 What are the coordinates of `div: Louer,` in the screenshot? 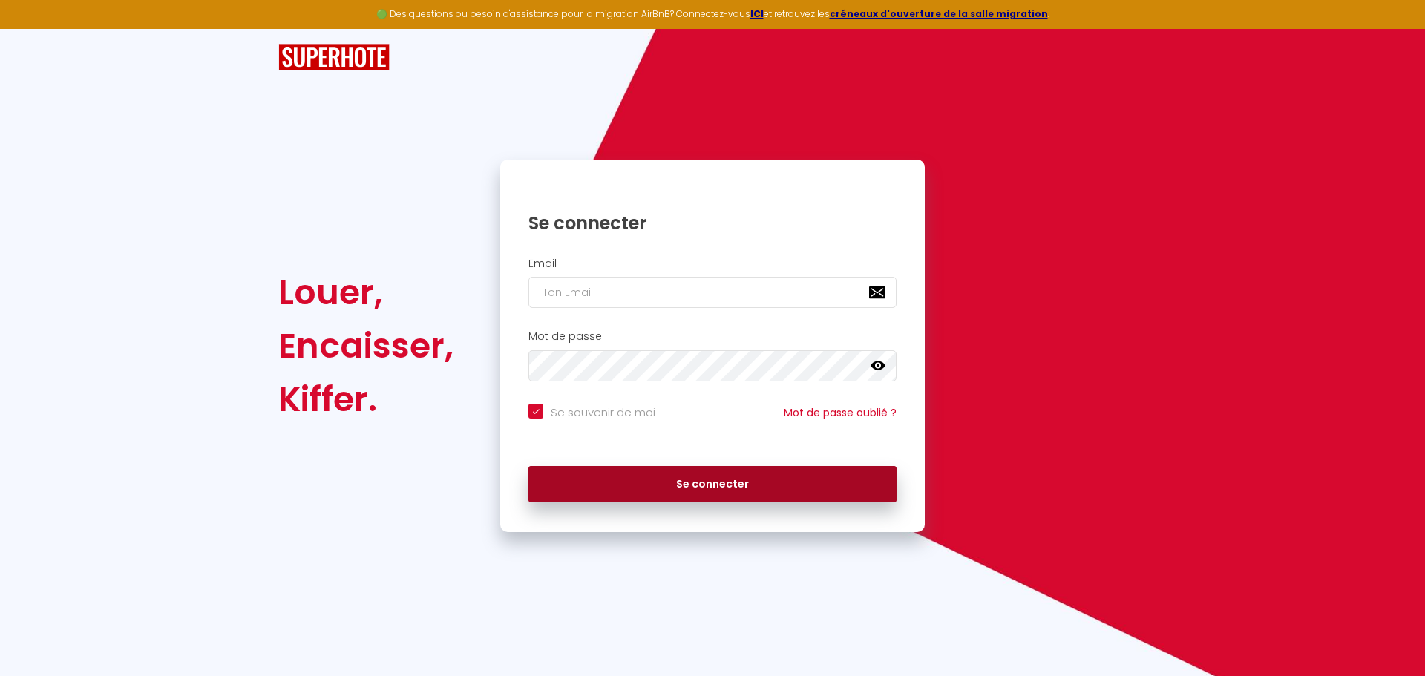 It's located at (366, 293).